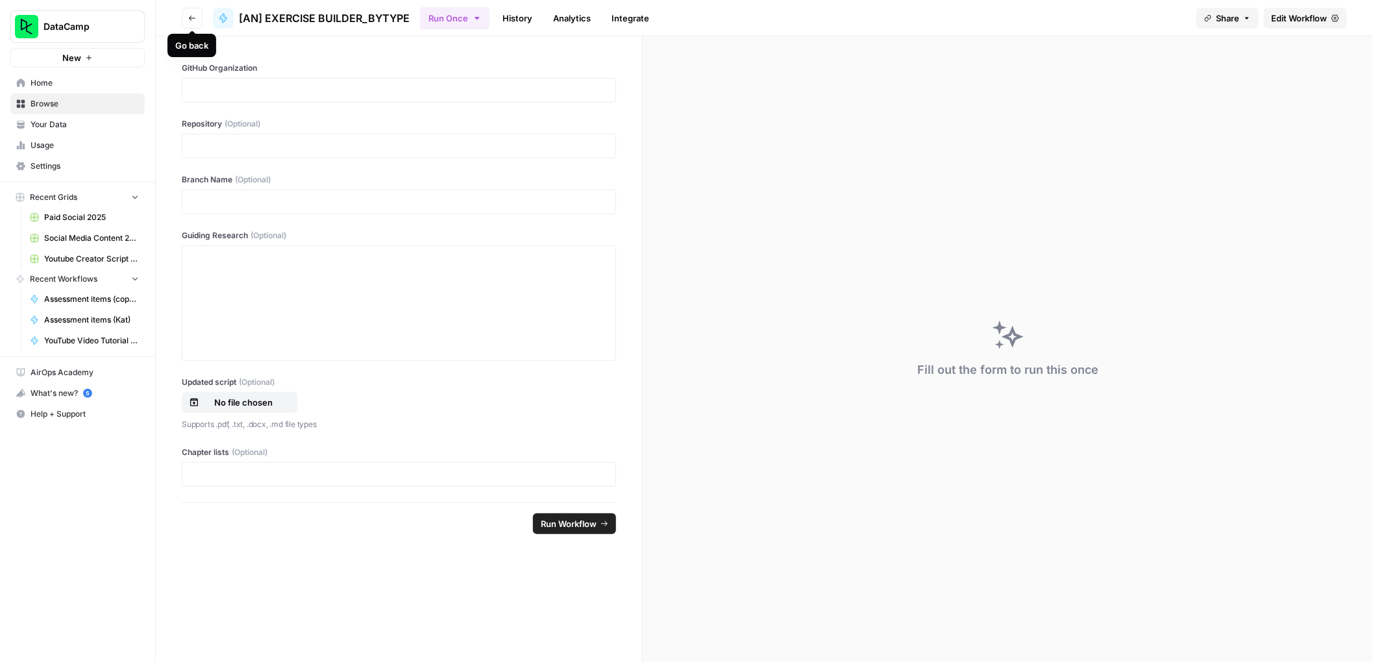 This screenshot has height=662, width=1373. Describe the element at coordinates (84, 83) in the screenshot. I see `span: Home` at that location.